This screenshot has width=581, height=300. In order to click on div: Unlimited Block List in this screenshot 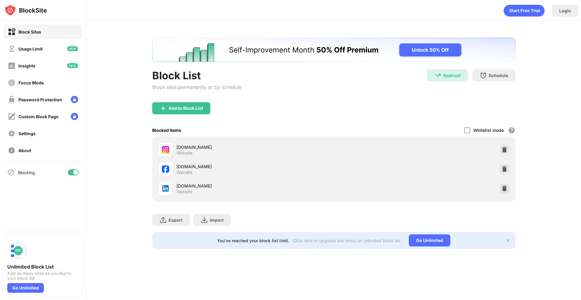, I will do `click(43, 267)`.